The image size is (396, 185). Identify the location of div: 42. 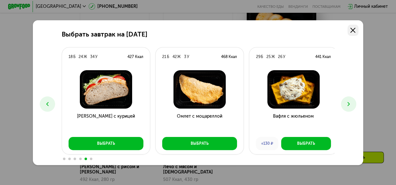
(174, 57).